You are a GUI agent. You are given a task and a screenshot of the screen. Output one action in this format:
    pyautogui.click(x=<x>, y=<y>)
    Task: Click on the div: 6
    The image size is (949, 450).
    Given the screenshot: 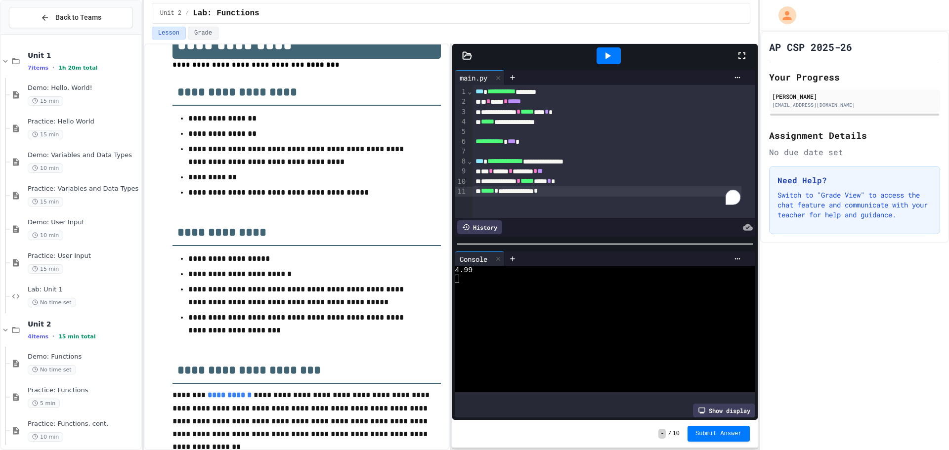 What is the action you would take?
    pyautogui.click(x=461, y=142)
    